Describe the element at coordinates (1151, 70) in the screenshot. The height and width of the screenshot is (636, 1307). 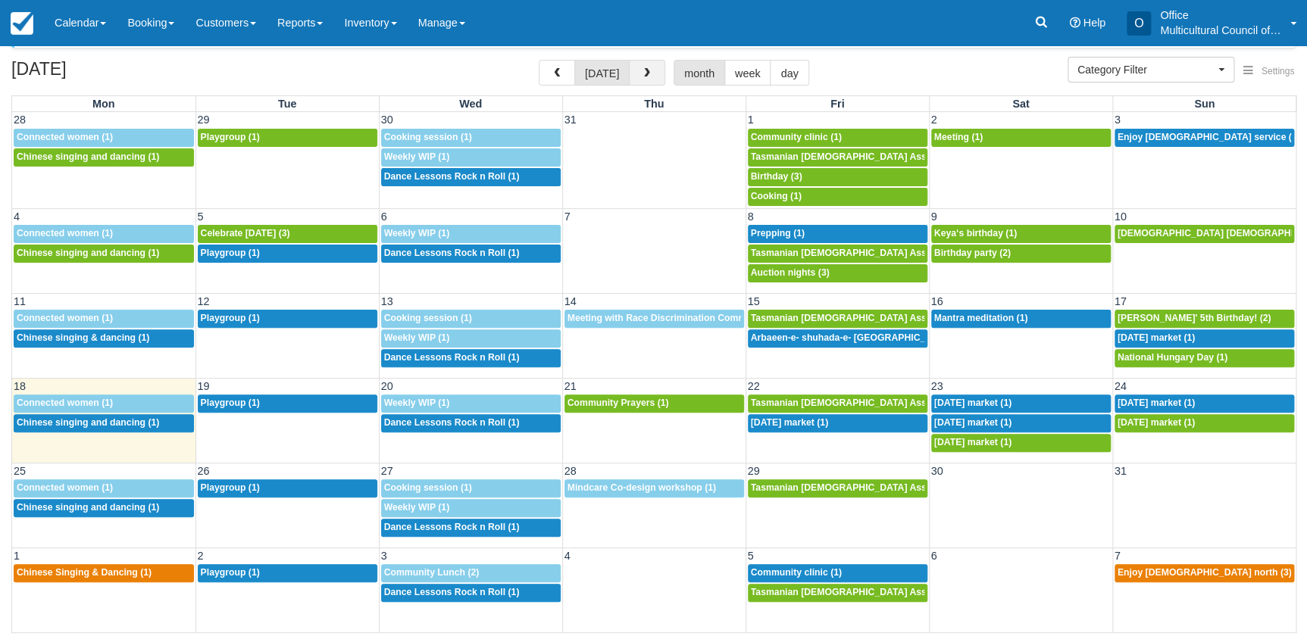
I see `button: Category Filter` at that location.